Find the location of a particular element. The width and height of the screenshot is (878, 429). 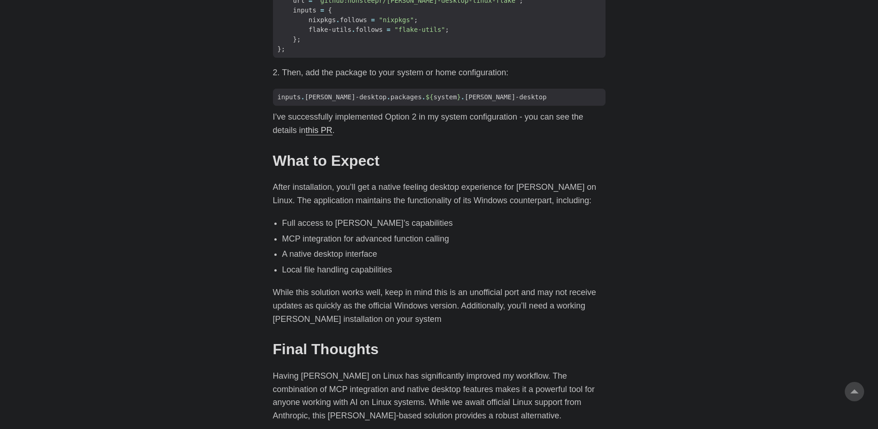

h2: What to Expect is located at coordinates (439, 161).